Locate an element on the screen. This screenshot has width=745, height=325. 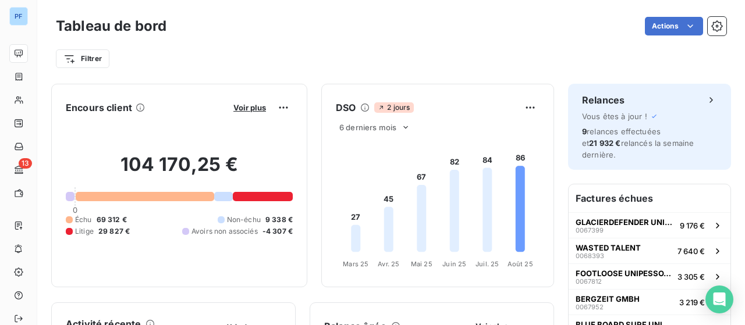
button: Filtrer is located at coordinates (83, 59).